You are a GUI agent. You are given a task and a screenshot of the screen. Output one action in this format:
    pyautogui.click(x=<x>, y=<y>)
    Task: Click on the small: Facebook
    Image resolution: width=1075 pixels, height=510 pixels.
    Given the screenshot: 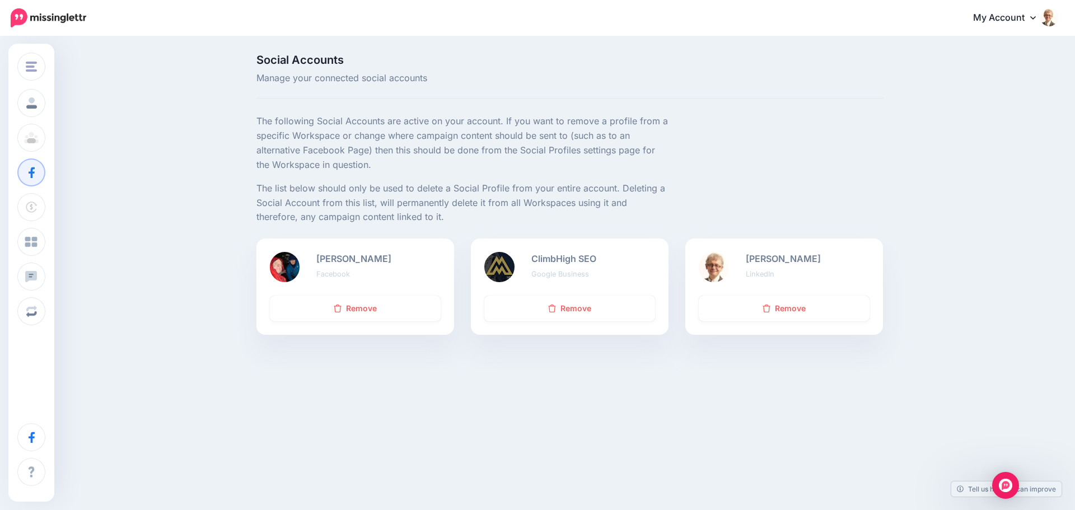 What is the action you would take?
    pyautogui.click(x=333, y=274)
    